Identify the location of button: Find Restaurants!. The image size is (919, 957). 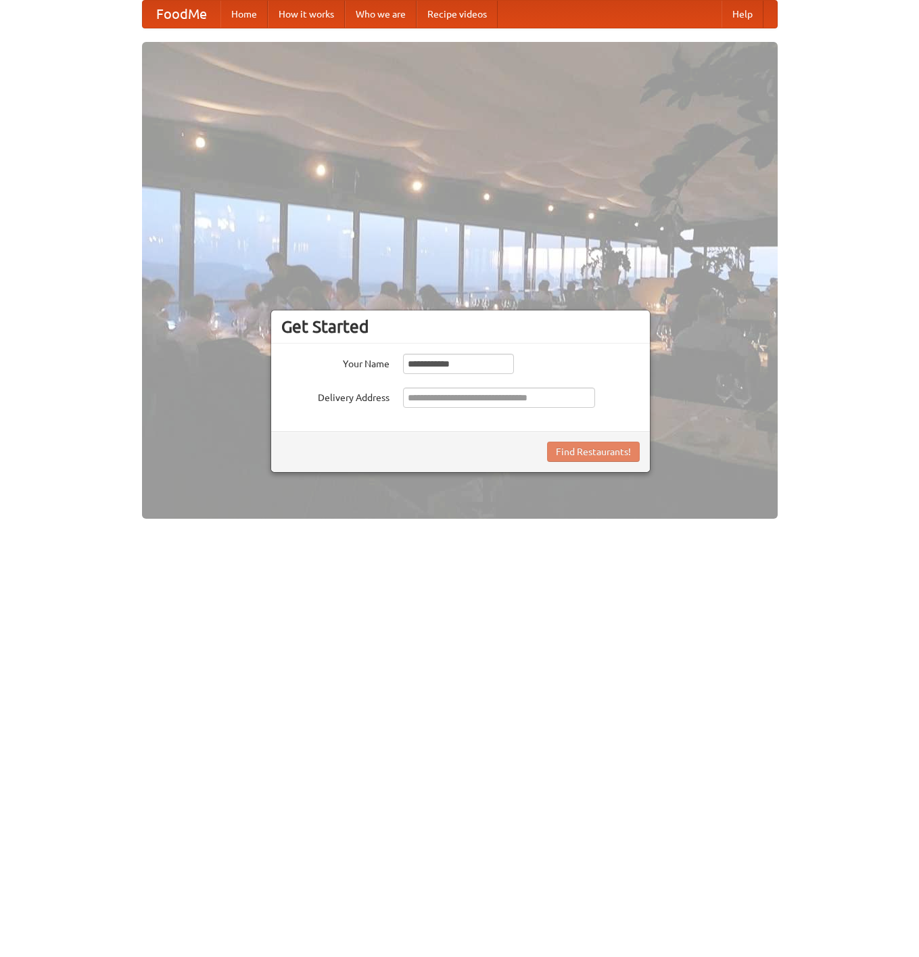
(593, 452).